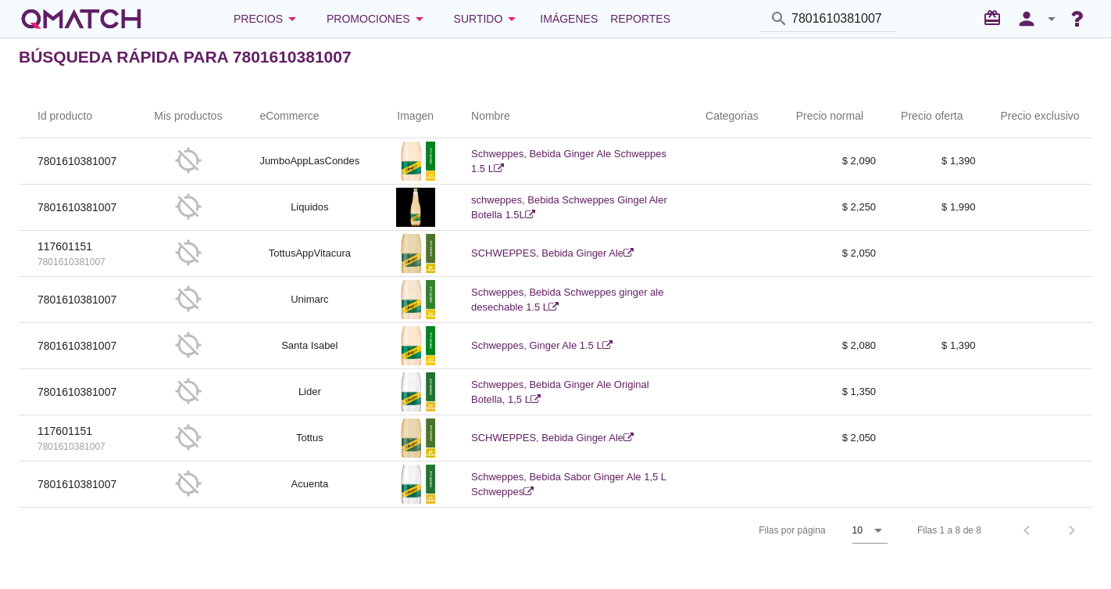 The image size is (1111, 589). Describe the element at coordinates (732, 116) in the screenshot. I see `th: Categorias: Not sorted.` at that location.